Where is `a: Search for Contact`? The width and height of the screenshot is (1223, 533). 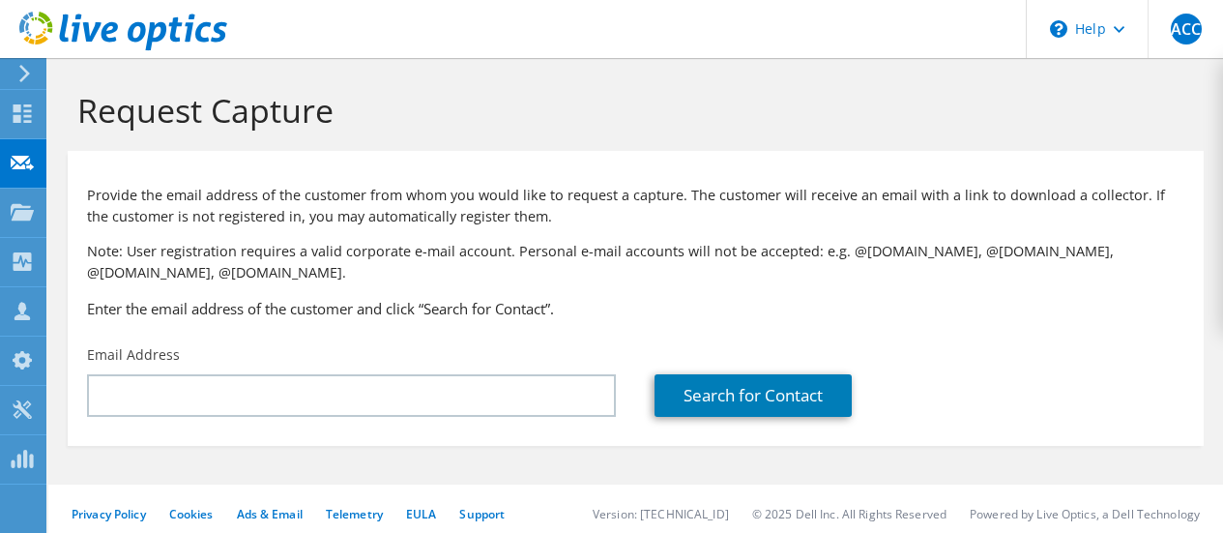 a: Search for Contact is located at coordinates (753, 395).